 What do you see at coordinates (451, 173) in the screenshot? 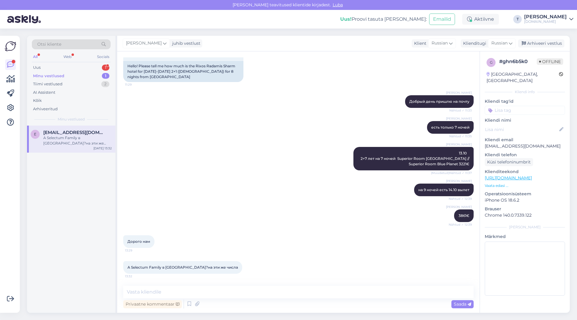
I see `span: (Muudetud) Nähtud ✓ 11:37` at bounding box center [451, 173].